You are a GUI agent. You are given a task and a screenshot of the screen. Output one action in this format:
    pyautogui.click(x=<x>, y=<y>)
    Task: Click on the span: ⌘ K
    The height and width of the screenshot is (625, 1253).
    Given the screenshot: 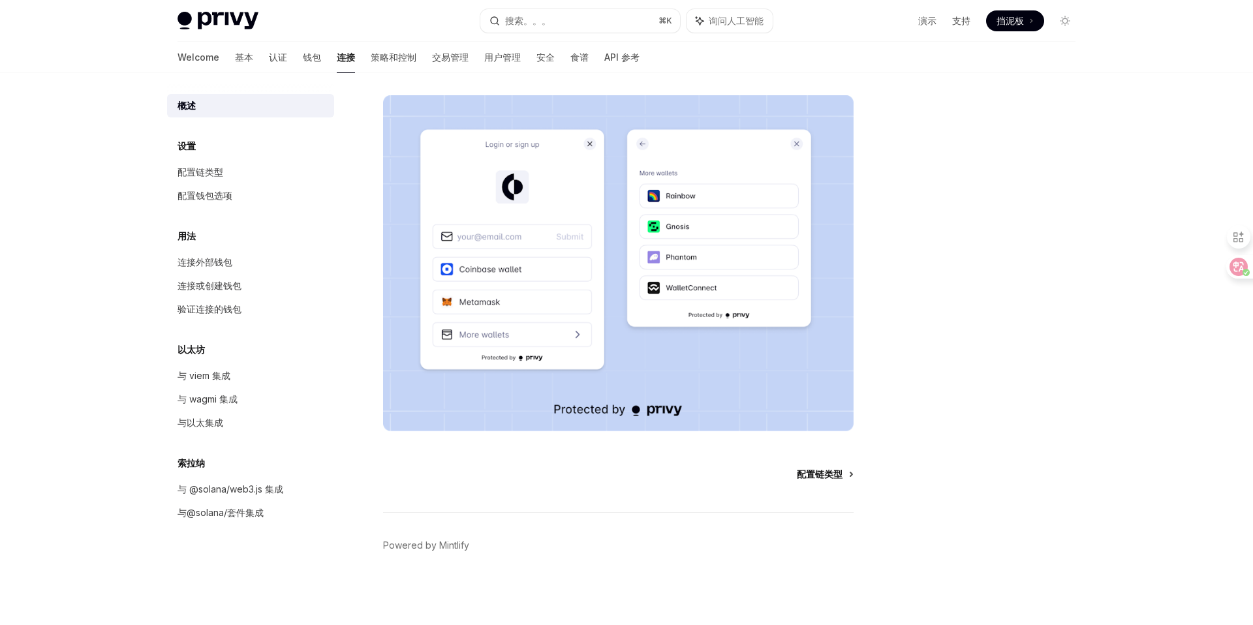 What is the action you would take?
    pyautogui.click(x=665, y=21)
    